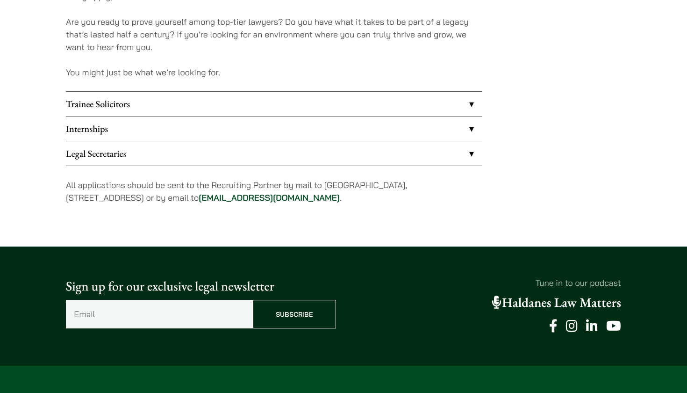  I want to click on p: Sign up for our exclusive legal newsletter, so click(201, 286).